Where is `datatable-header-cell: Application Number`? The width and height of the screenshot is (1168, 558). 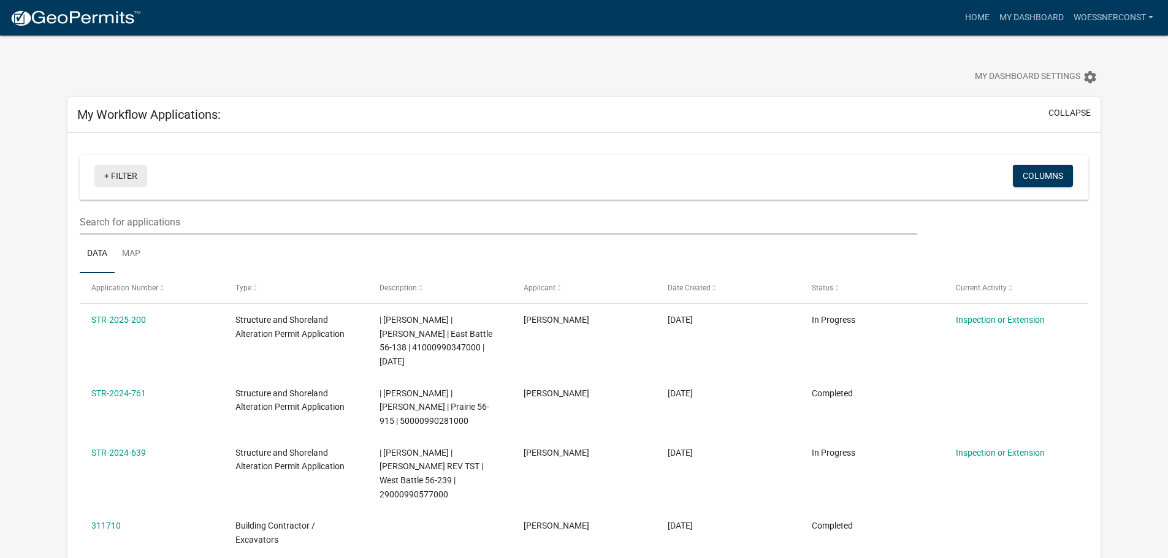 datatable-header-cell: Application Number is located at coordinates (151, 288).